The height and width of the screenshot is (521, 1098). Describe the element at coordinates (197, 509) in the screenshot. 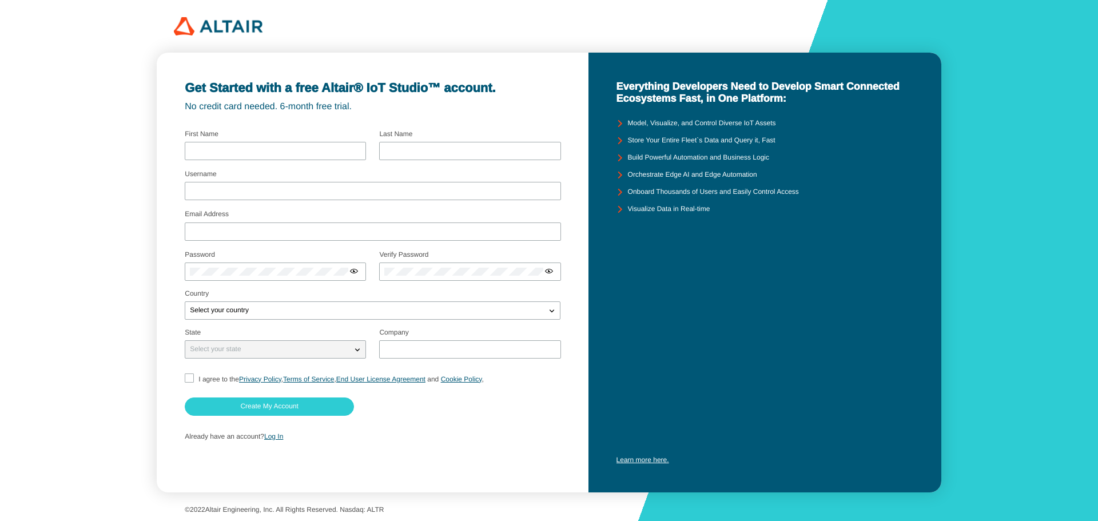

I see `span: 2022` at that location.